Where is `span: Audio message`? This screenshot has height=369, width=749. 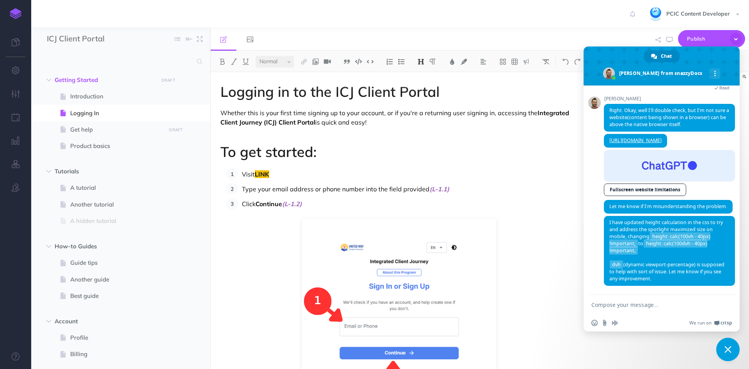
span: Audio message is located at coordinates (615, 323).